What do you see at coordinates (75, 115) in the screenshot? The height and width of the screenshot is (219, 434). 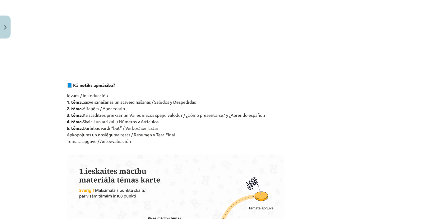 I see `strong: 3. tēma.` at bounding box center [75, 115].